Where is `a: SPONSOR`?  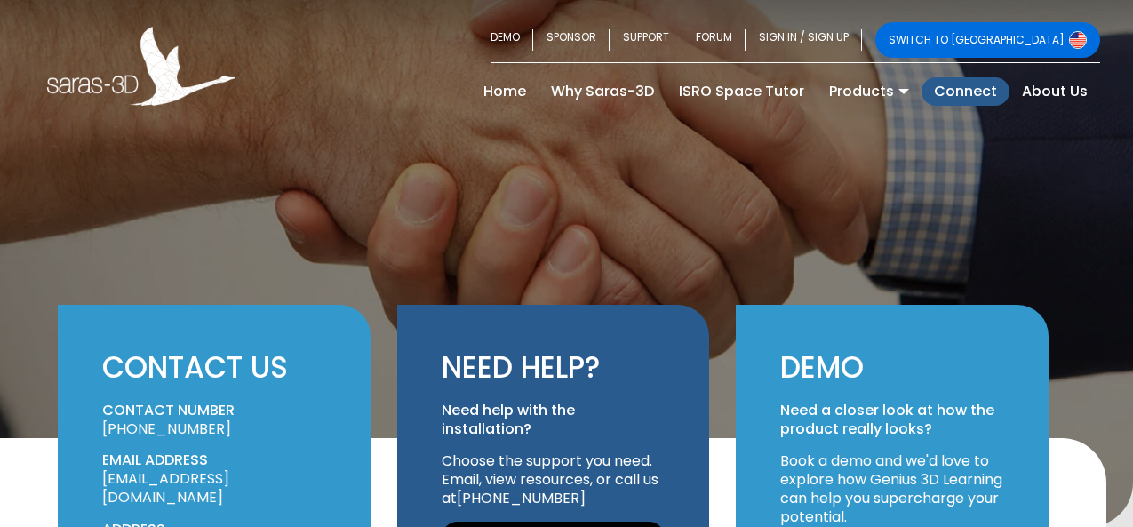
a: SPONSOR is located at coordinates (571, 40).